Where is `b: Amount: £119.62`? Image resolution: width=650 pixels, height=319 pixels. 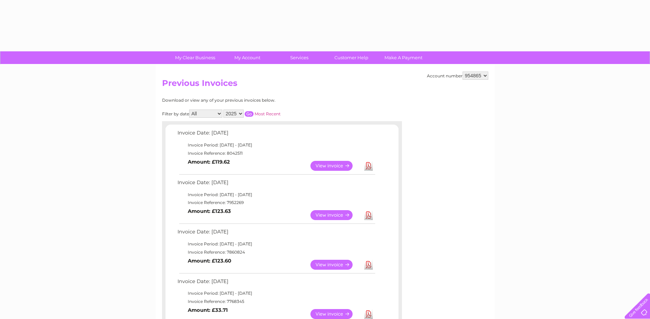
b: Amount: £119.62 is located at coordinates (209, 162).